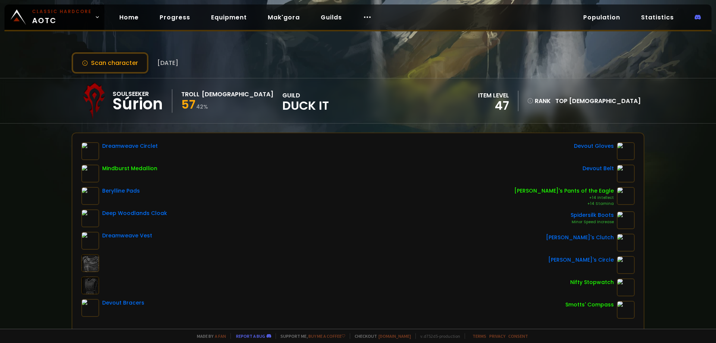  Describe the element at coordinates (62, 17) in the screenshot. I see `span: AOTC` at that location.